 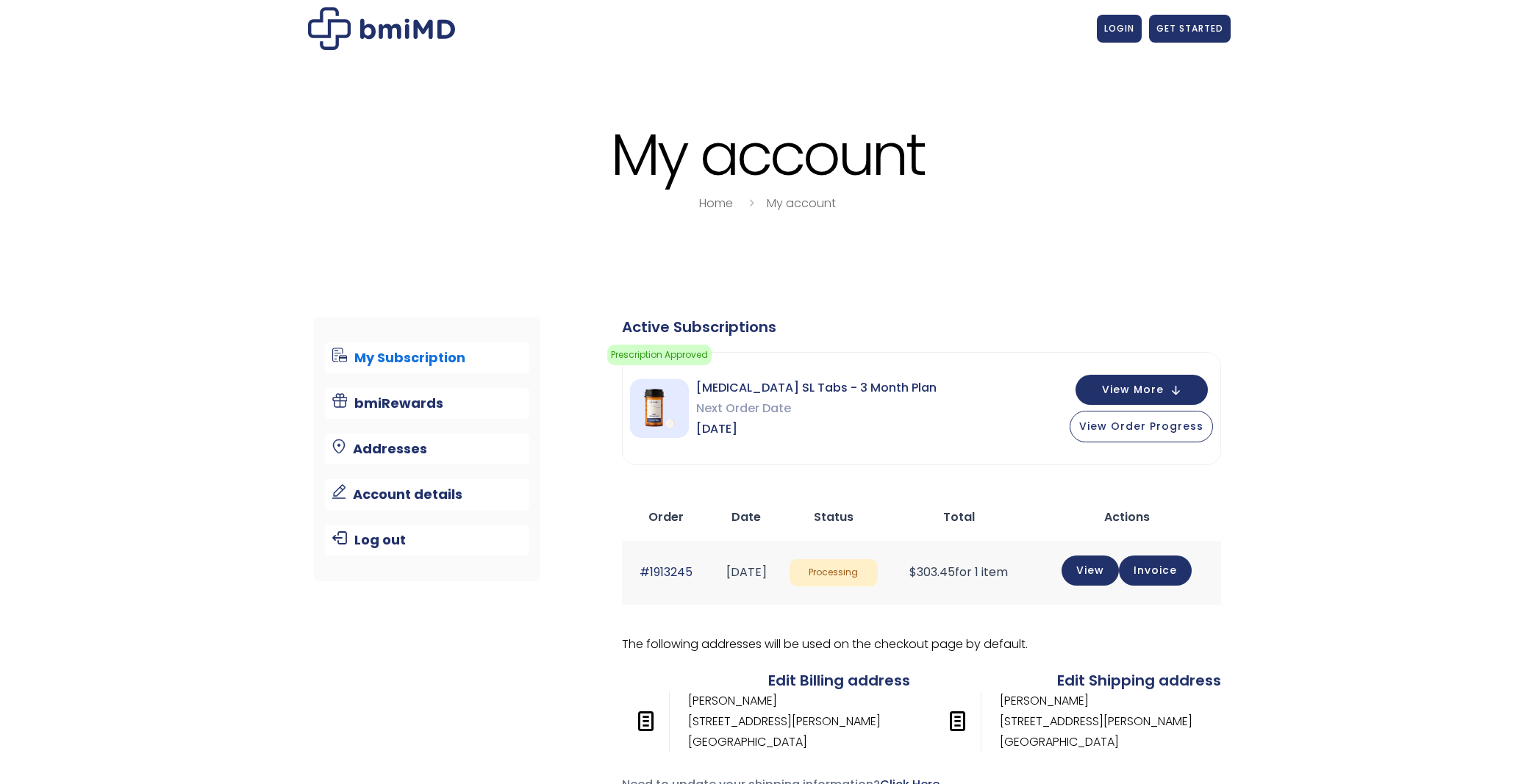 What do you see at coordinates (959, 517) in the screenshot?
I see `span: Total` at bounding box center [959, 517].